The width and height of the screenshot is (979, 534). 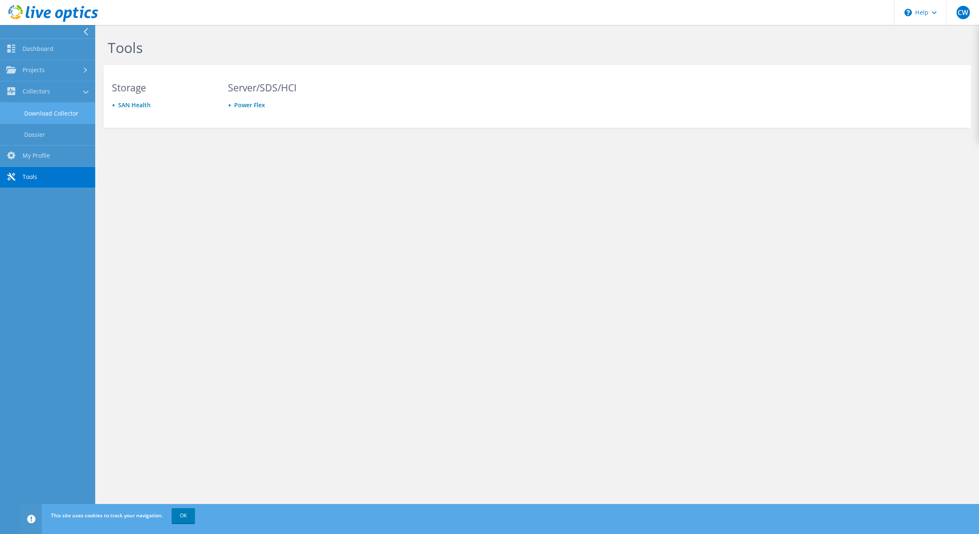 I want to click on span: This site uses cookies to track your navigation., so click(x=107, y=516).